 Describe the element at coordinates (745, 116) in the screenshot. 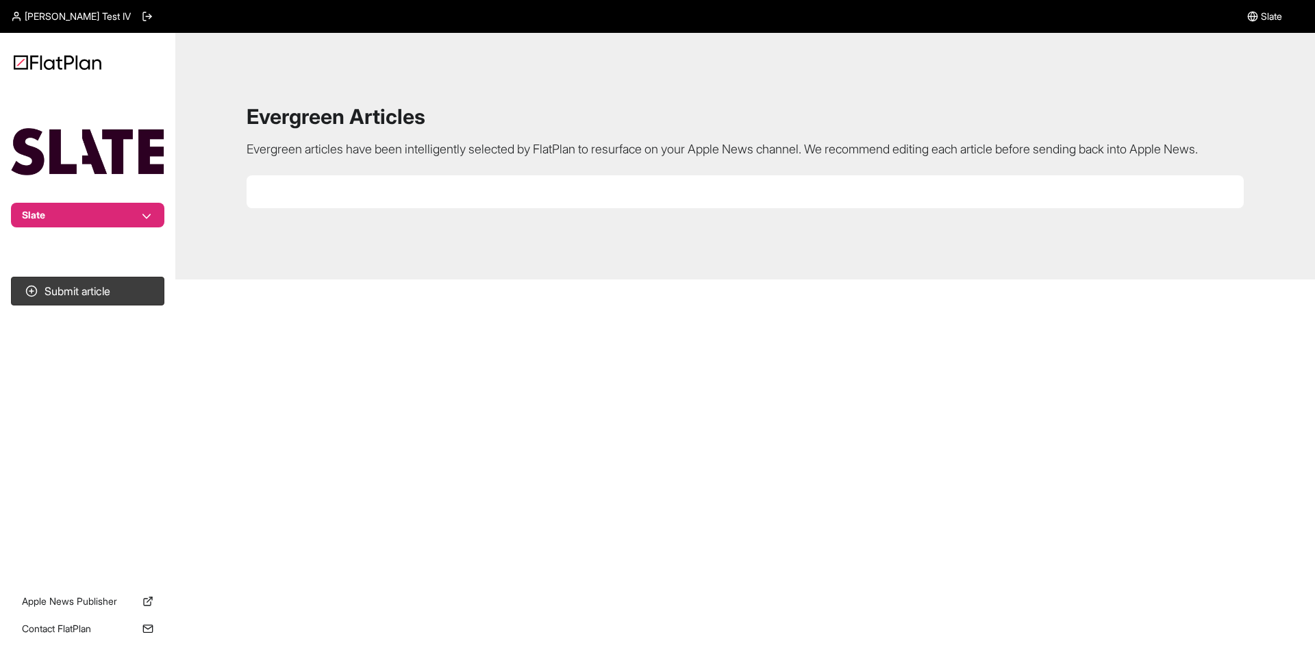

I see `h1: Evergreen Articles` at that location.